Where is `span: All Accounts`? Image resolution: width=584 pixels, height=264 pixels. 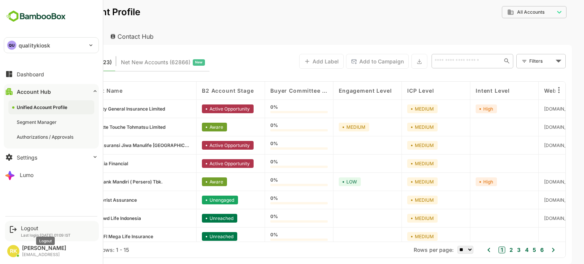
span: All Accounts is located at coordinates (504, 12).